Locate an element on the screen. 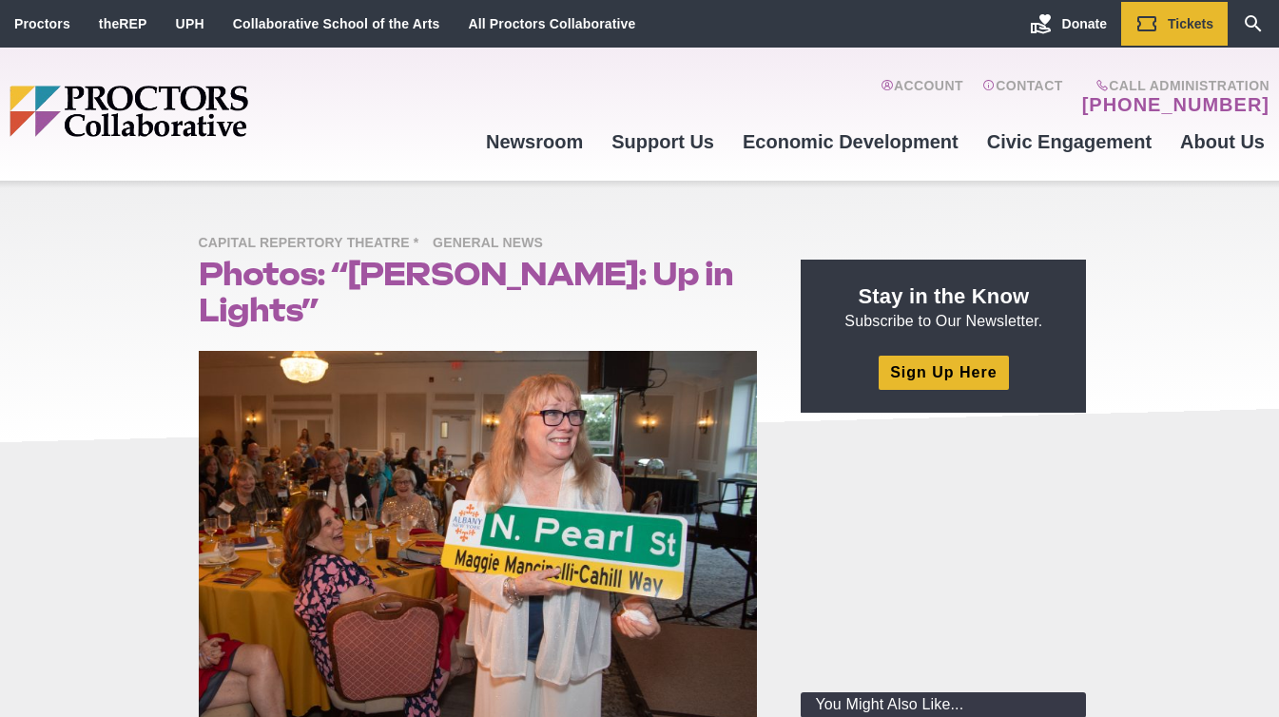 This screenshot has width=1279, height=717. a: Donate is located at coordinates (1068, 24).